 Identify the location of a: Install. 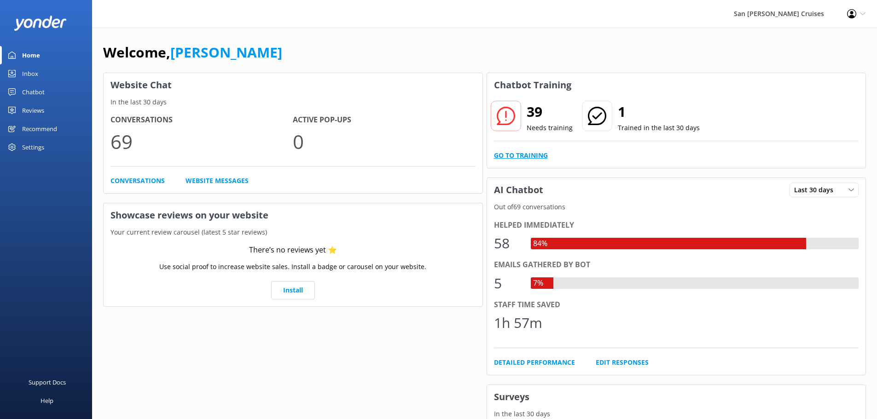
(293, 290).